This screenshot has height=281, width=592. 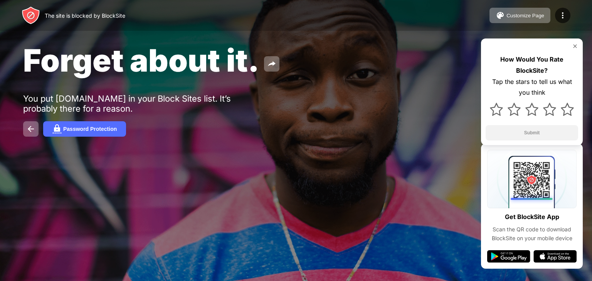 I want to click on div: Password Protection, so click(x=90, y=129).